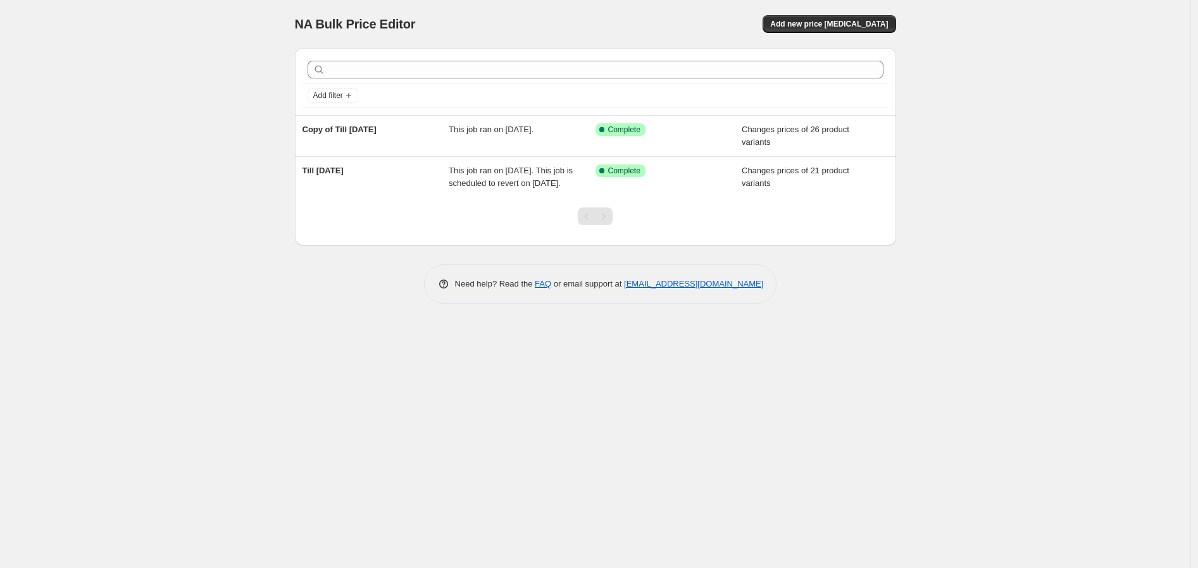 Image resolution: width=1198 pixels, height=568 pixels. What do you see at coordinates (328, 96) in the screenshot?
I see `span: Add filter` at bounding box center [328, 96].